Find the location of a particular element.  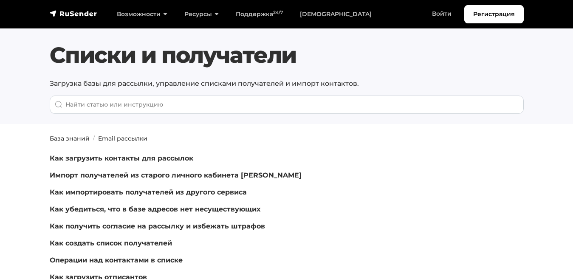

h1: Списки и получатели is located at coordinates (287, 55).